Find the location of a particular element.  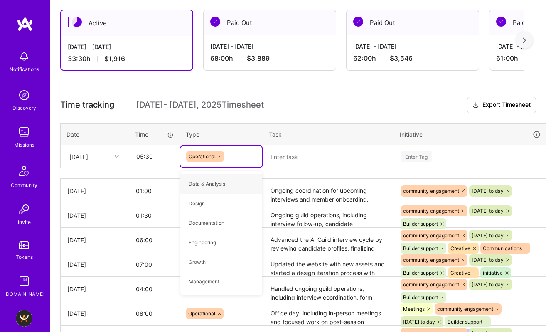

span: $1,916 is located at coordinates (115, 59).